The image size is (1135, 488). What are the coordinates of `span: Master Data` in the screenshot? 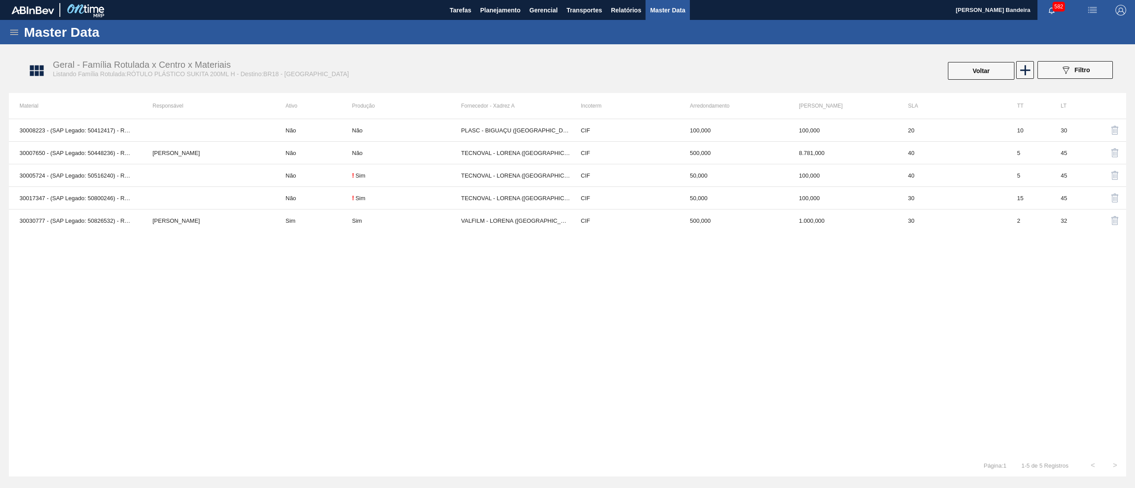 It's located at (667, 10).